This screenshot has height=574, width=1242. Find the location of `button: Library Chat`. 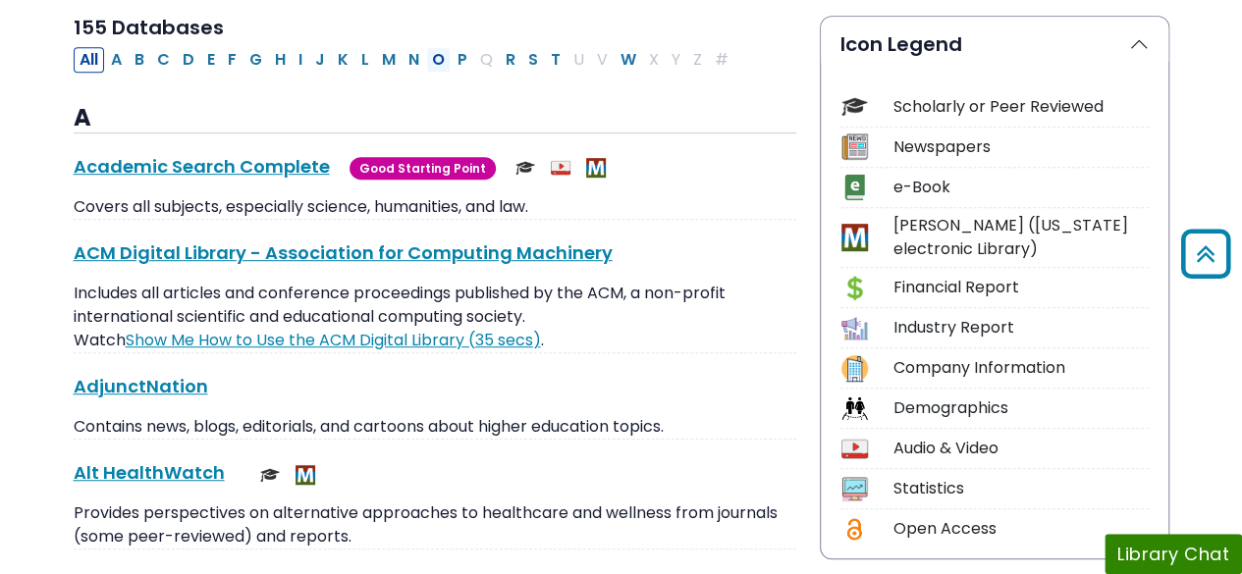

button: Library Chat is located at coordinates (1173, 554).